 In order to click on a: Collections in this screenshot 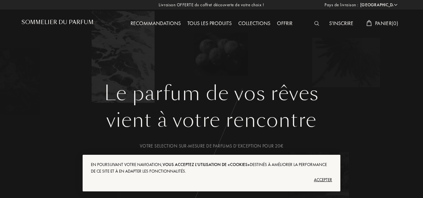, I will do `click(254, 23)`.